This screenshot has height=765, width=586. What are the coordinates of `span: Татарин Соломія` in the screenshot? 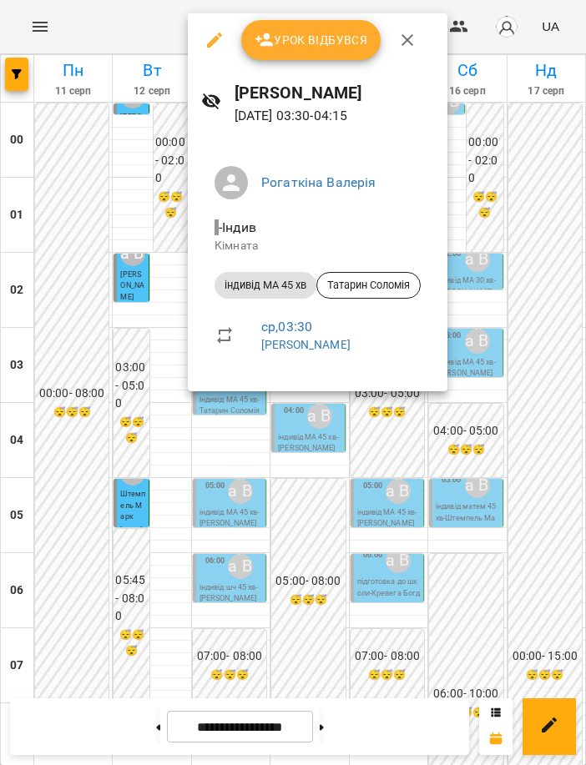 It's located at (368, 285).